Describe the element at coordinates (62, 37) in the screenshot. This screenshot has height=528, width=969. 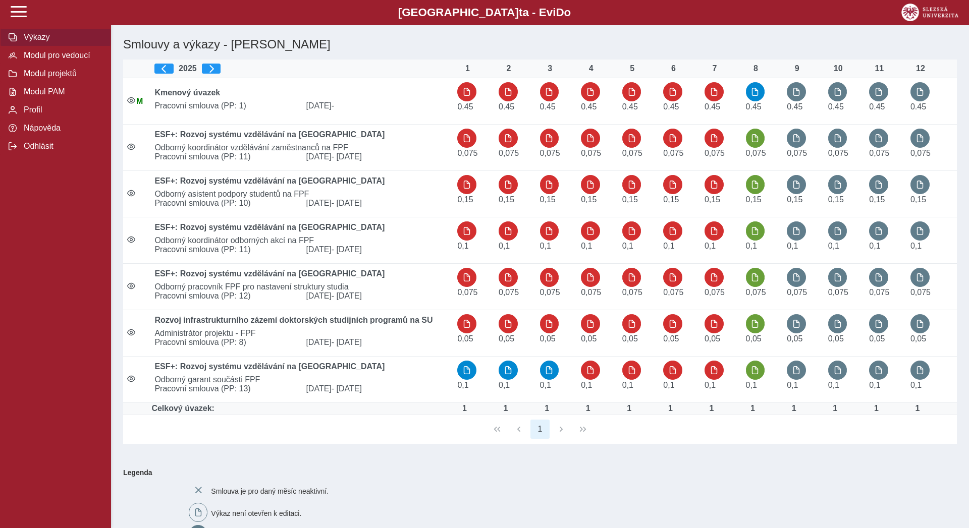
I see `span: Výkazy` at that location.